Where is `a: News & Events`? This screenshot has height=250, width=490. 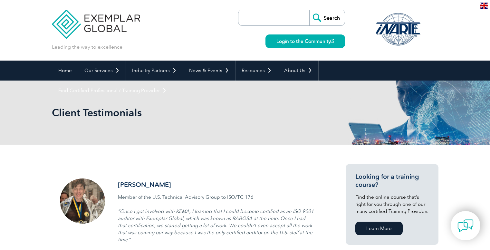
a: News & Events is located at coordinates (209, 71).